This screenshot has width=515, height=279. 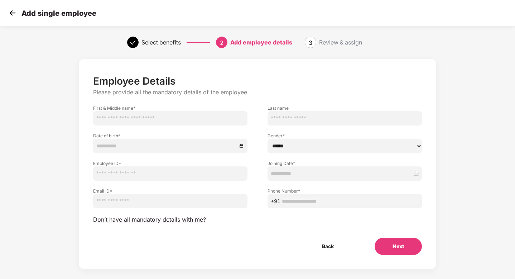 I want to click on label: First & Middle name, so click(x=170, y=108).